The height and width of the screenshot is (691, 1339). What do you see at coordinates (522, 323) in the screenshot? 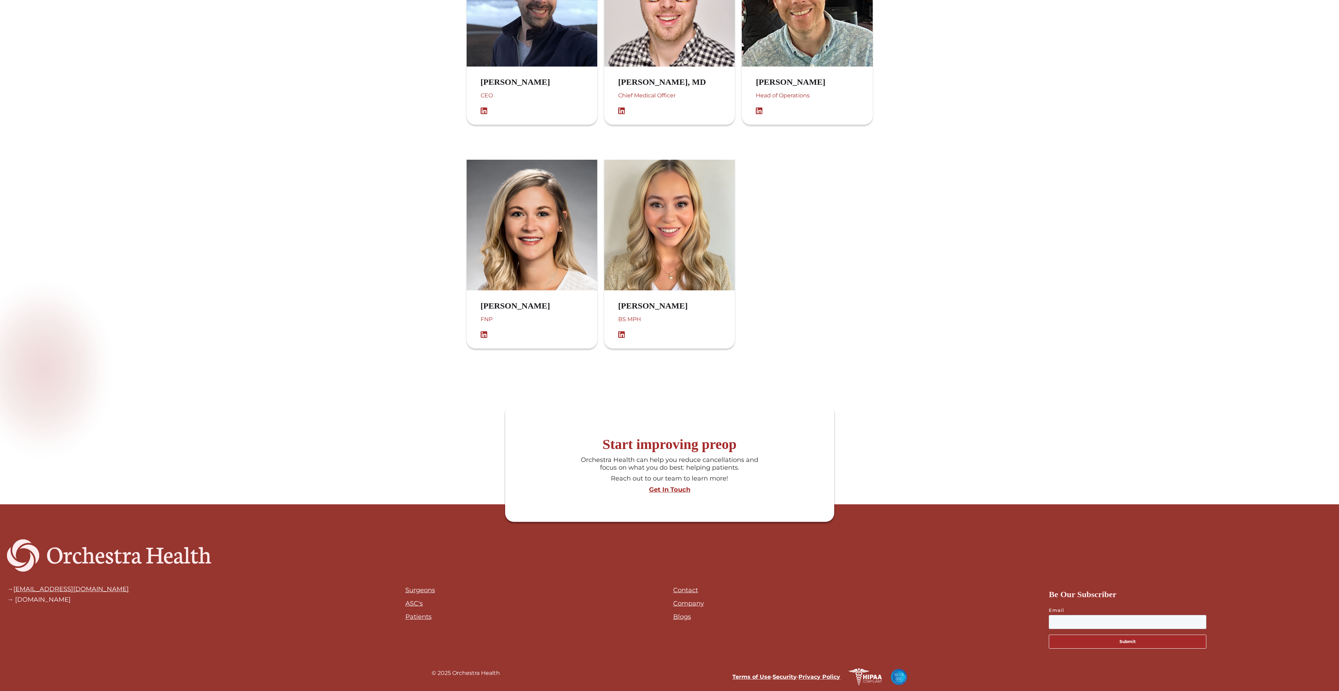
I see `div: FNP` at bounding box center [522, 323].